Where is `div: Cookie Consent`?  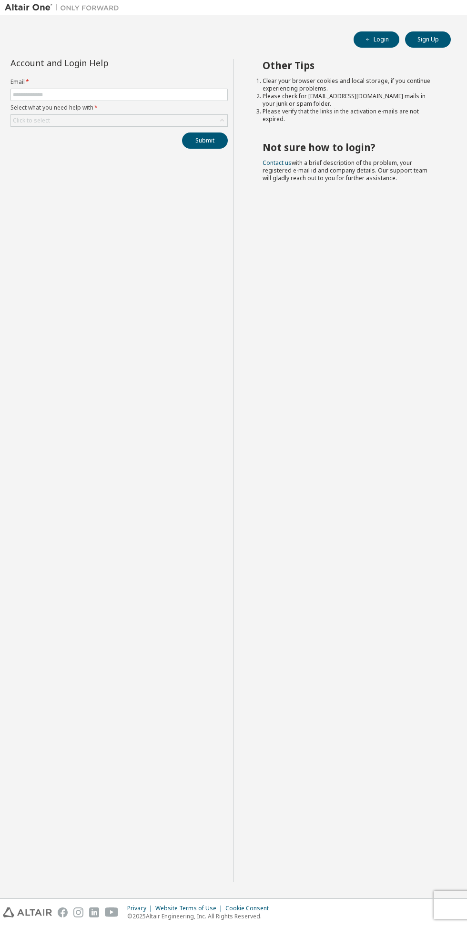 div: Cookie Consent is located at coordinates (250, 908).